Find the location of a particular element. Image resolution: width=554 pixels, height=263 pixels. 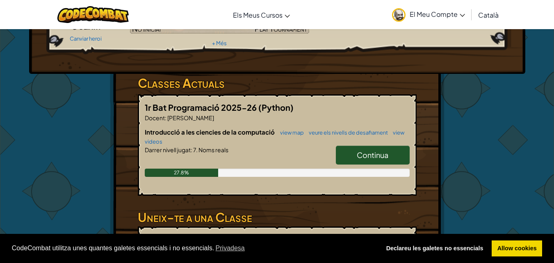

a: Canviar heroi is located at coordinates (86, 39).